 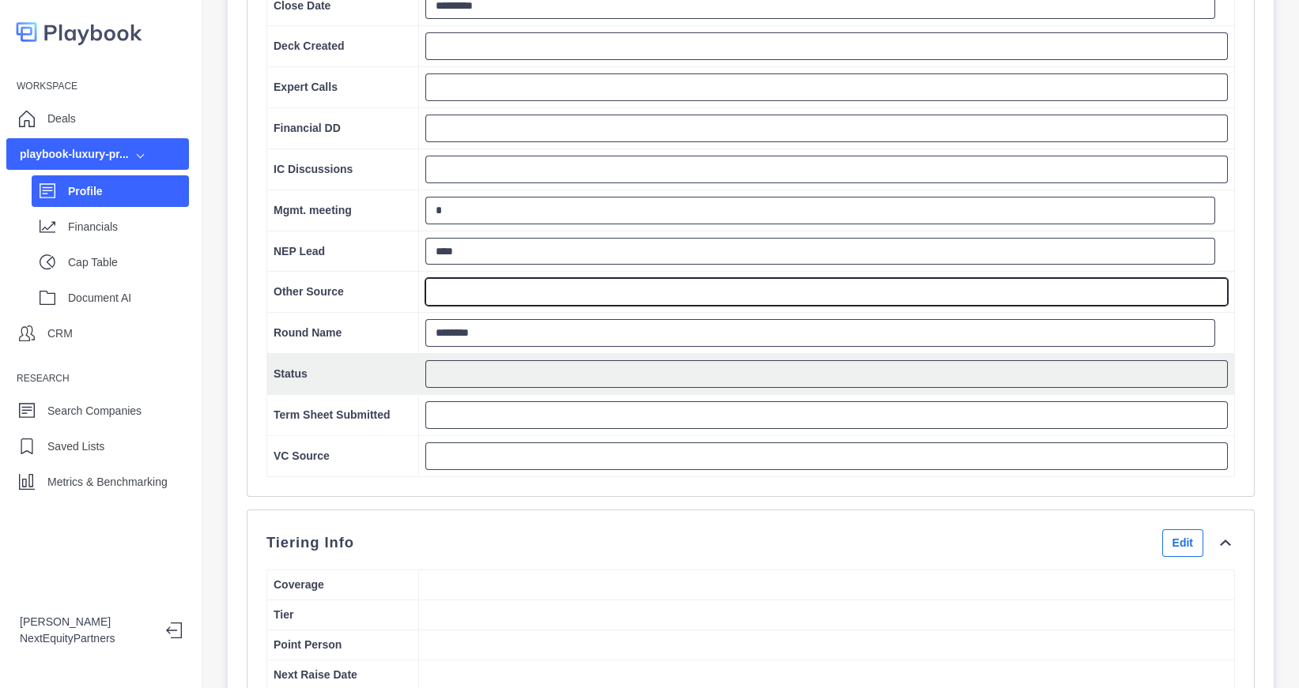 What do you see at coordinates (343, 456) in the screenshot?
I see `td: VC Source` at bounding box center [343, 456].